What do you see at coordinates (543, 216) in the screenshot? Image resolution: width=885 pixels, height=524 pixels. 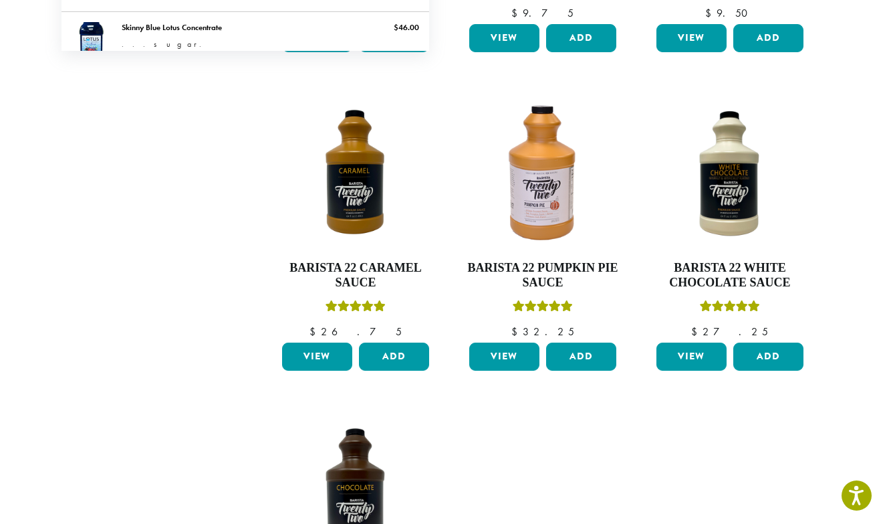 I see `a: Barista 22 Pumpkin Pie SauceRated 5.00 out of 5 $32.25` at bounding box center [543, 216].